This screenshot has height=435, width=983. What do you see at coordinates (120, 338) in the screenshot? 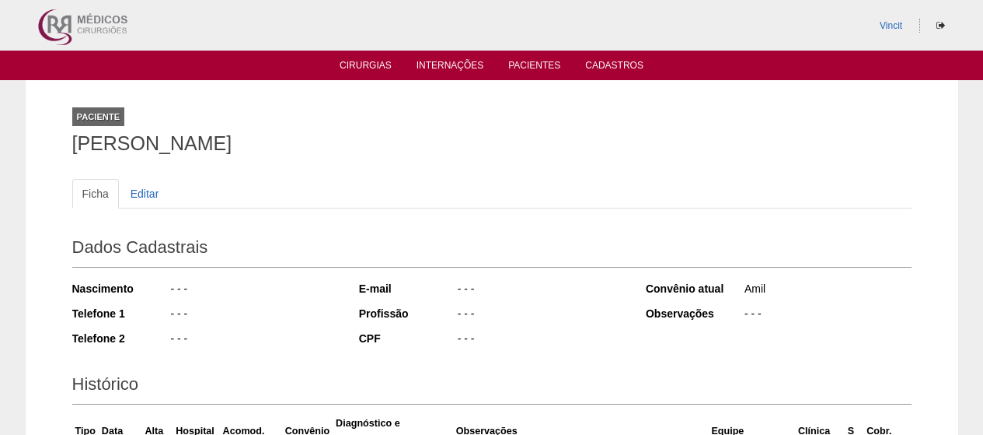
I see `div: Telefone 2` at bounding box center [120, 338].